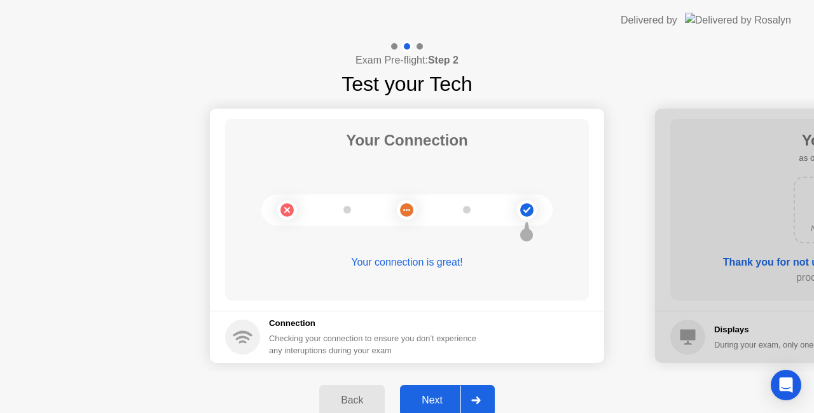 The height and width of the screenshot is (413, 814). What do you see at coordinates (407, 140) in the screenshot?
I see `h1: Your Connection` at bounding box center [407, 140].